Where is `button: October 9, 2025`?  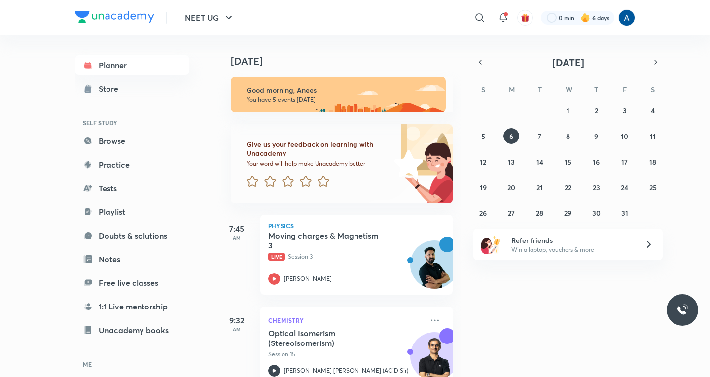
button: October 9, 2025 is located at coordinates (596, 136).